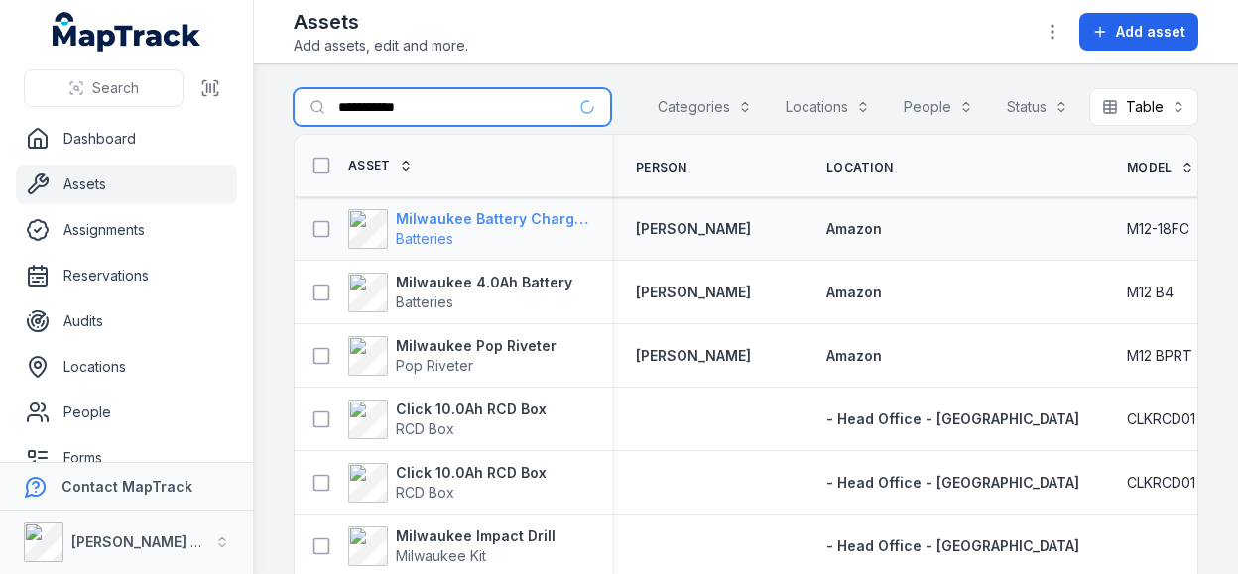 This screenshot has width=1238, height=574. I want to click on span: M12 B4, so click(1149, 293).